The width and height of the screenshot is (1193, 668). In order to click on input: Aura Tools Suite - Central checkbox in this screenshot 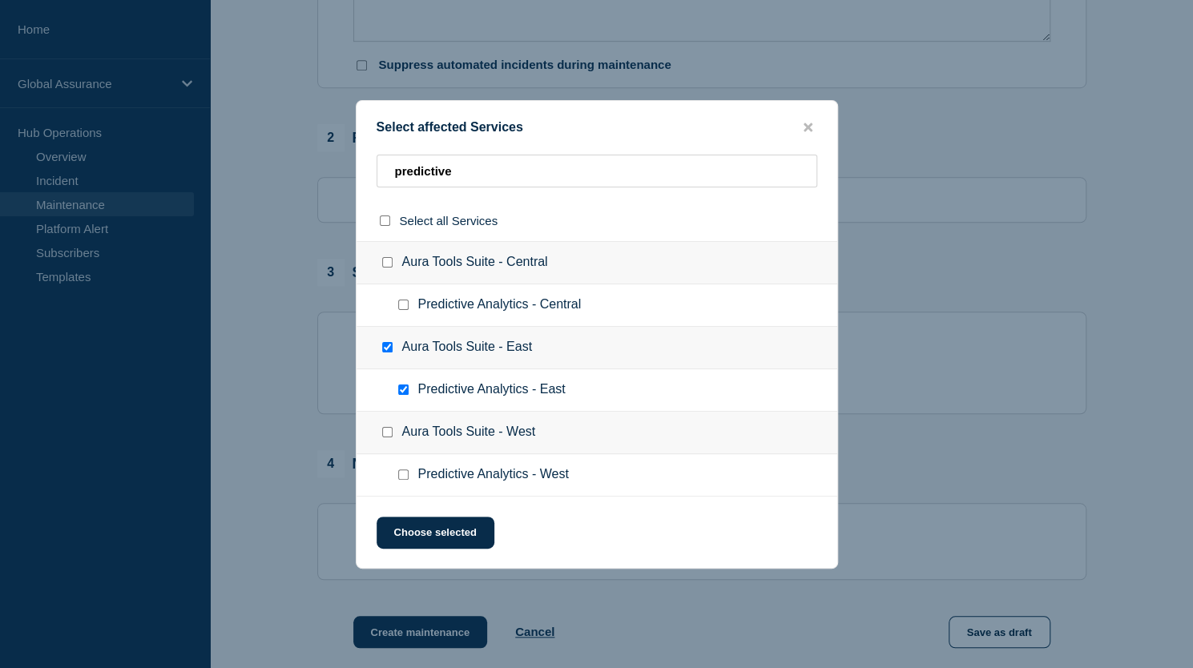, I will do `click(387, 262)`.